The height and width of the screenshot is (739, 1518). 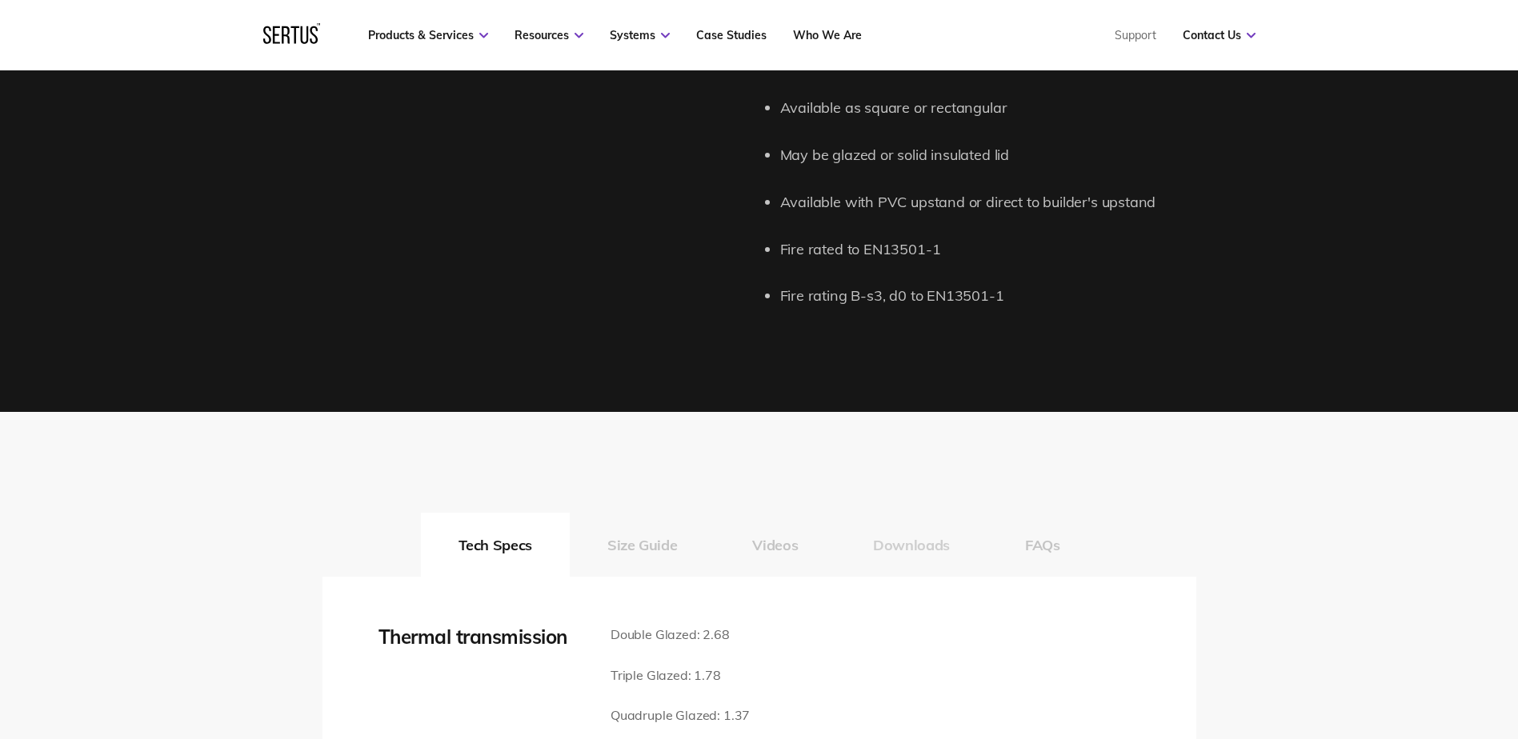 I want to click on div: Chat Widget, so click(x=1374, y=647).